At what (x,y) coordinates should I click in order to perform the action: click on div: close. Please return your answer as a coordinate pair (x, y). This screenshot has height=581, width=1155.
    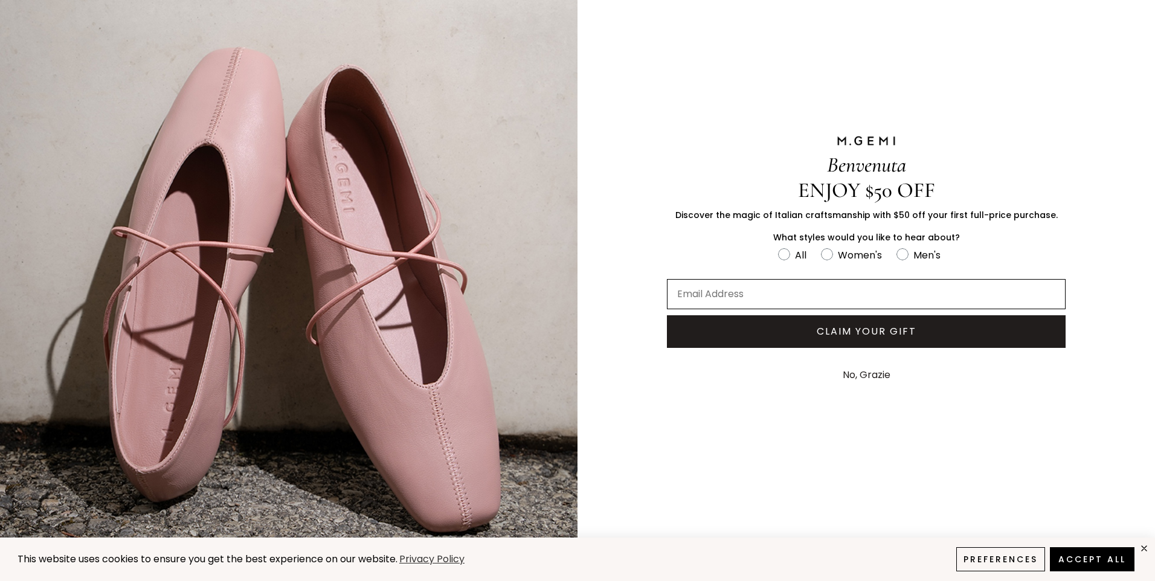
    Looking at the image, I should click on (1144, 548).